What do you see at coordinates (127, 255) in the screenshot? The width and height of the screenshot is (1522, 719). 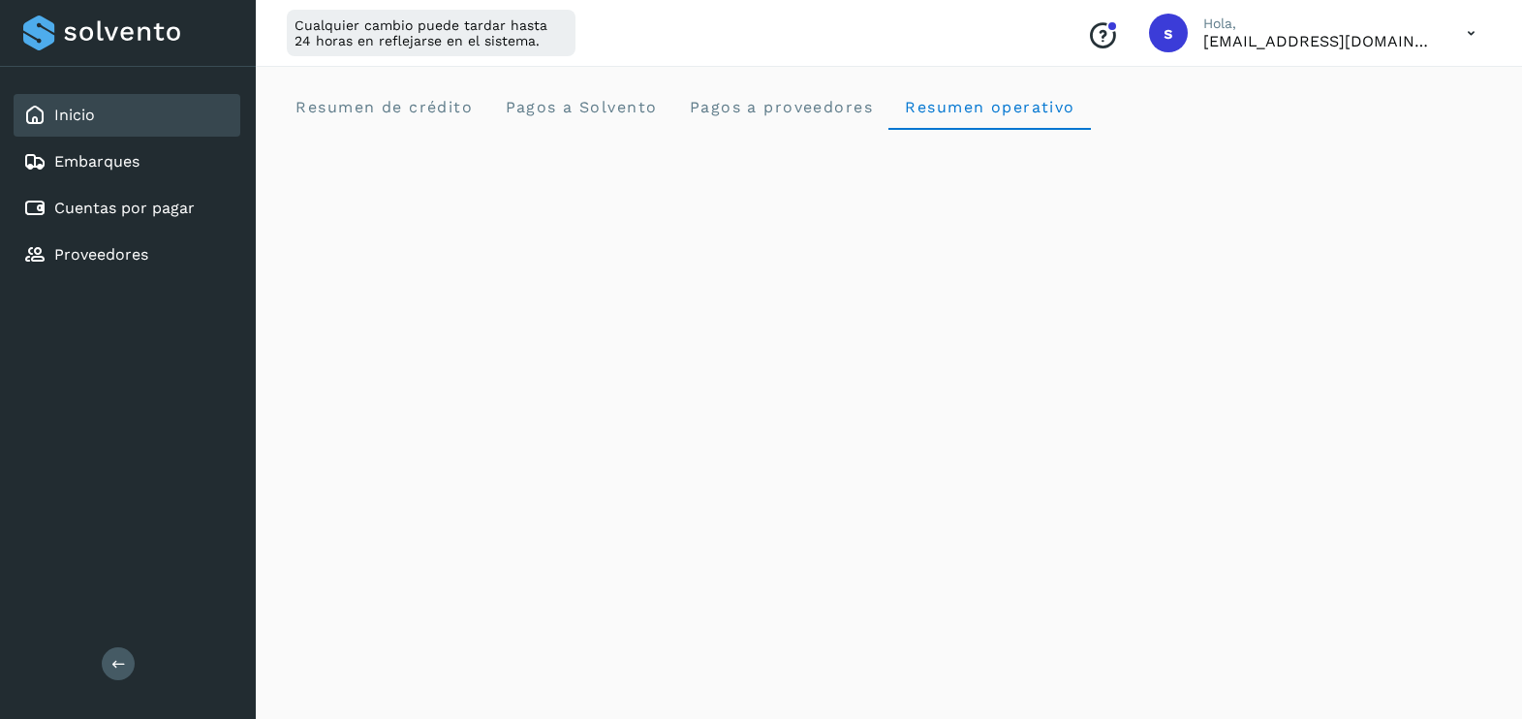 I see `div: Proveedores` at bounding box center [127, 255].